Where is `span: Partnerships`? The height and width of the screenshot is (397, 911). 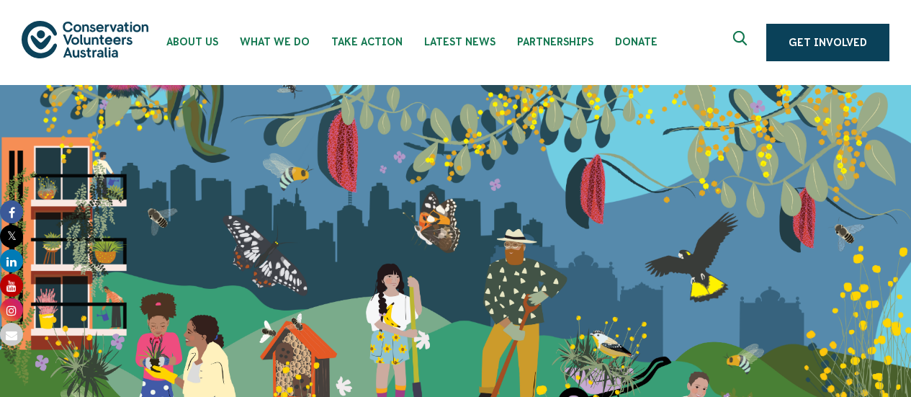 span: Partnerships is located at coordinates (555, 42).